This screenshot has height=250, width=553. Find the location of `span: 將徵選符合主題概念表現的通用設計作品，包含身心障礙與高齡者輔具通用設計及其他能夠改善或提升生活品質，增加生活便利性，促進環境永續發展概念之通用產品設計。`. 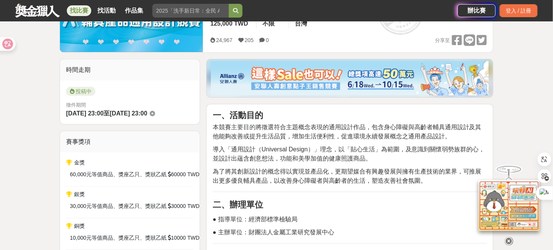

span: 將徵選符合主題概念表現的通用設計作品，包含身心障礙與高齡者輔具通用設計及其他能夠改善或提升生活品質，增加生活便利性，促進環境永續發展概念之通用產品設計。 is located at coordinates (347, 131).